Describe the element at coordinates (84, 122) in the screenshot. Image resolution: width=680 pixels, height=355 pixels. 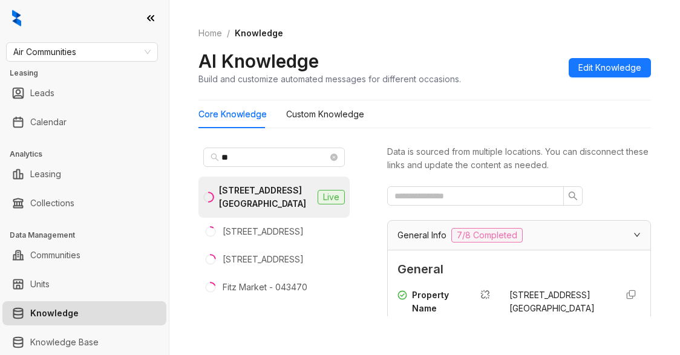
I see `li: Calendar` at that location.